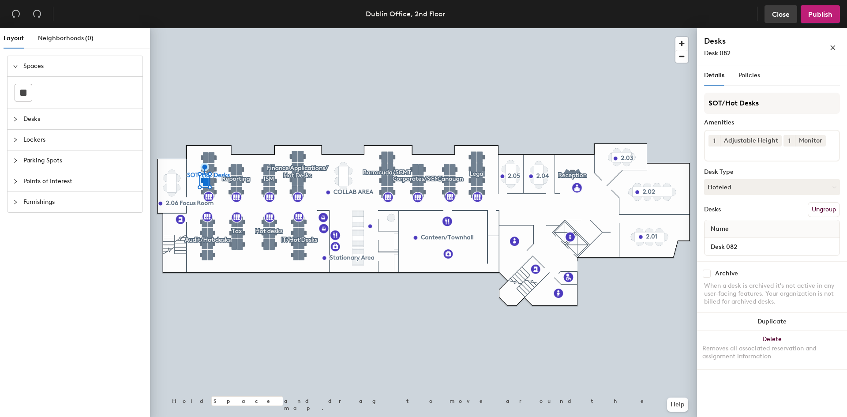 Image resolution: width=847 pixels, height=417 pixels. Describe the element at coordinates (820, 14) in the screenshot. I see `button: Publish` at that location.